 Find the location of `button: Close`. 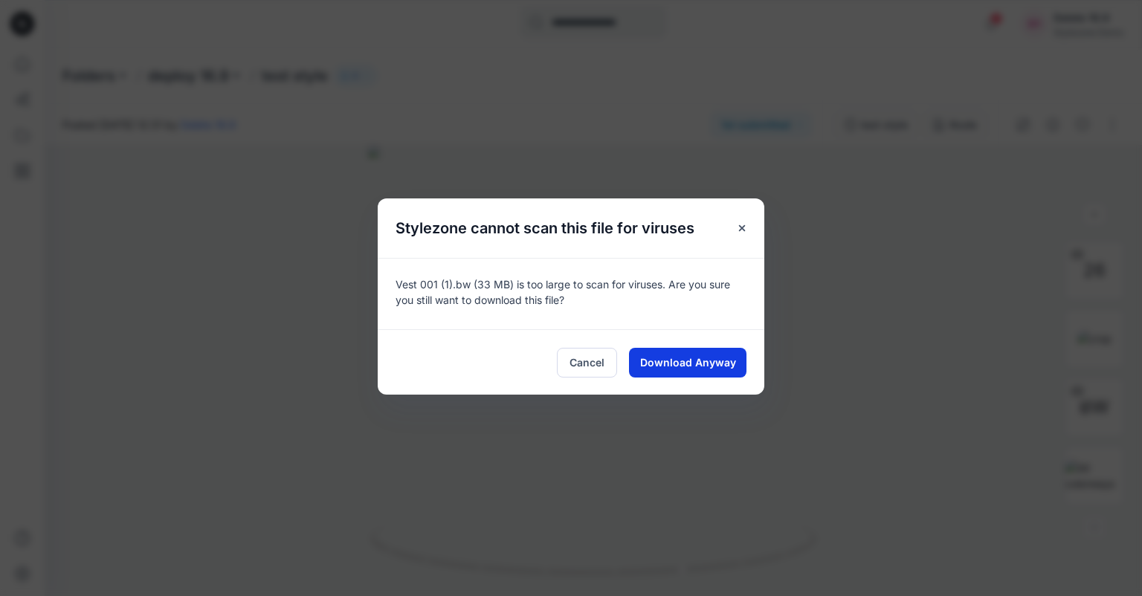

button: Close is located at coordinates (742, 228).